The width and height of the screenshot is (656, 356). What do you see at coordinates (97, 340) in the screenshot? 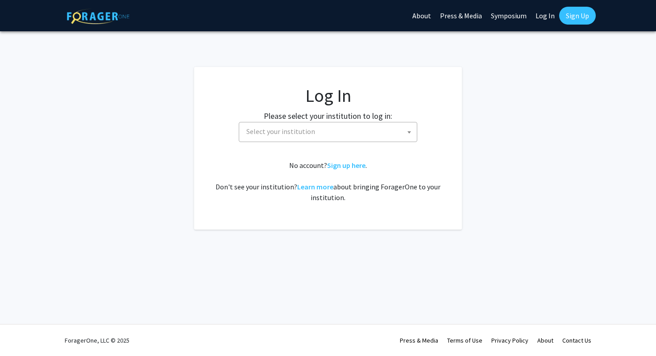
I see `div: ForagerOne, LLC © 2025` at bounding box center [97, 340].